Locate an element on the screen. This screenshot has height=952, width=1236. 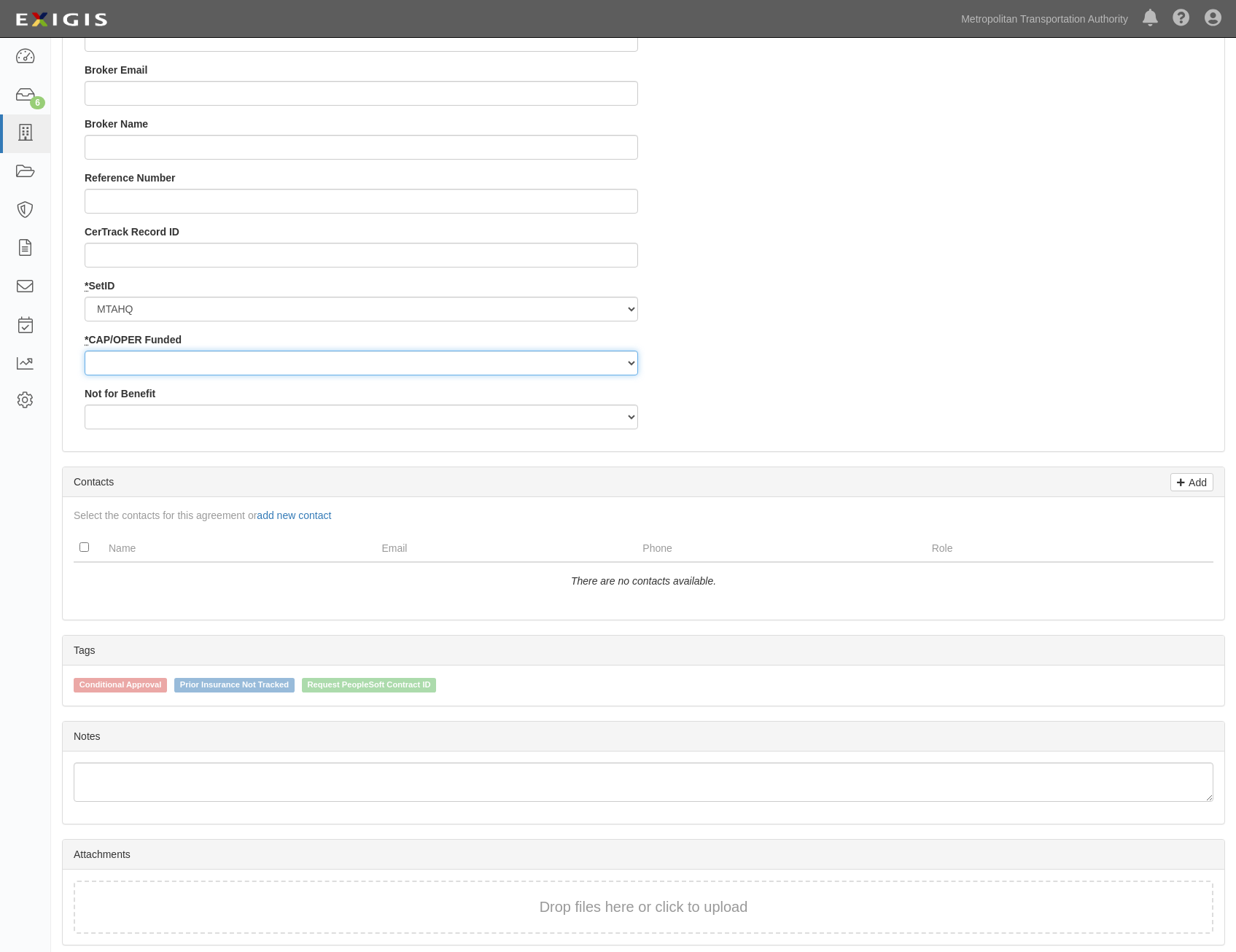
div: Contacts is located at coordinates (643, 482).